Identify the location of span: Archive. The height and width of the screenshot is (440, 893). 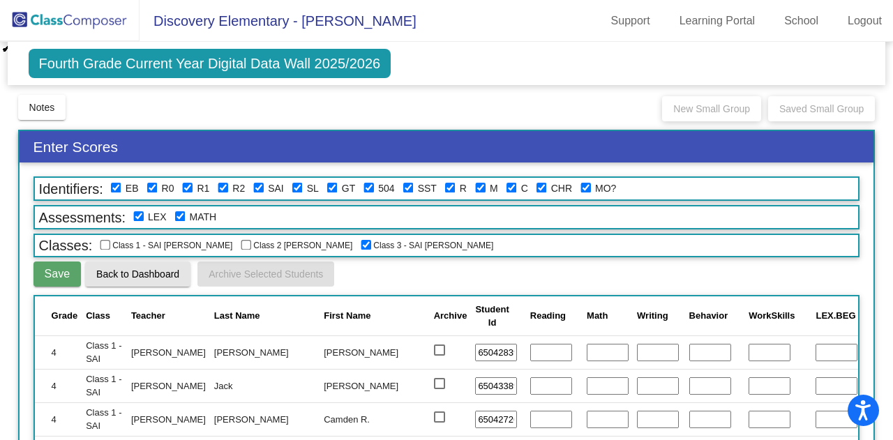
(451, 315).